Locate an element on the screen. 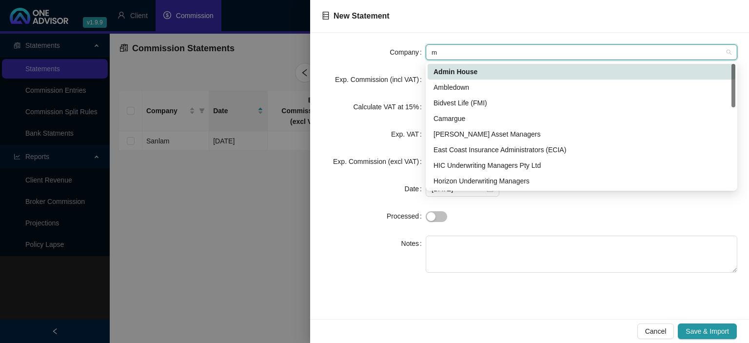 This screenshot has height=343, width=749. div: Camargue is located at coordinates (581, 119).